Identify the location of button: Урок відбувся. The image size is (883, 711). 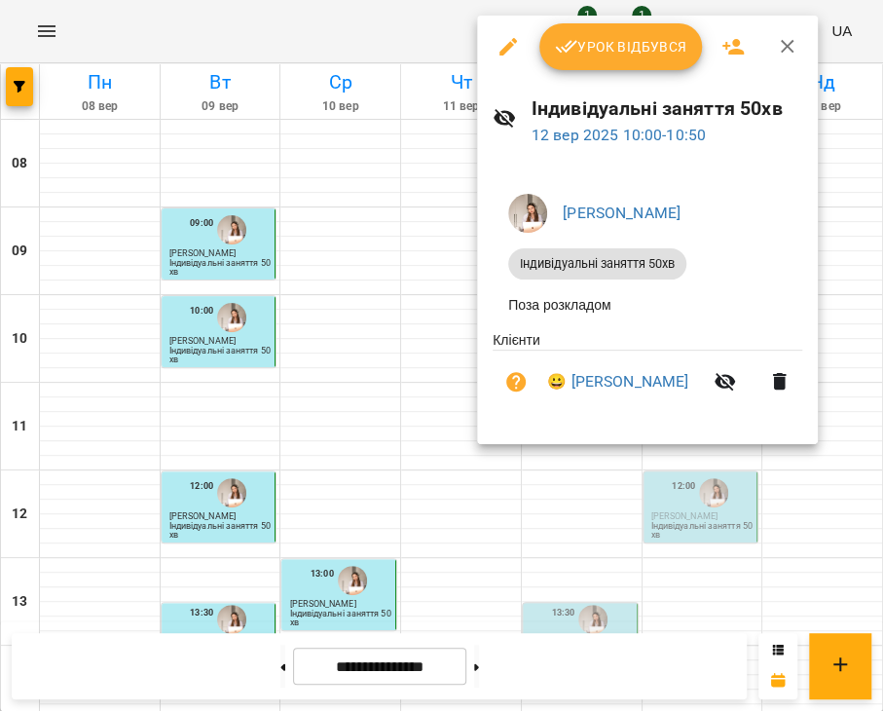
(621, 47).